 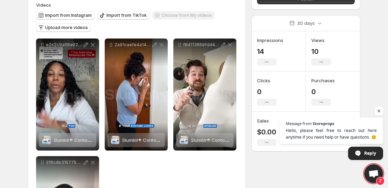 What do you see at coordinates (263, 121) in the screenshot?
I see `h3: Sales` at bounding box center [263, 121].